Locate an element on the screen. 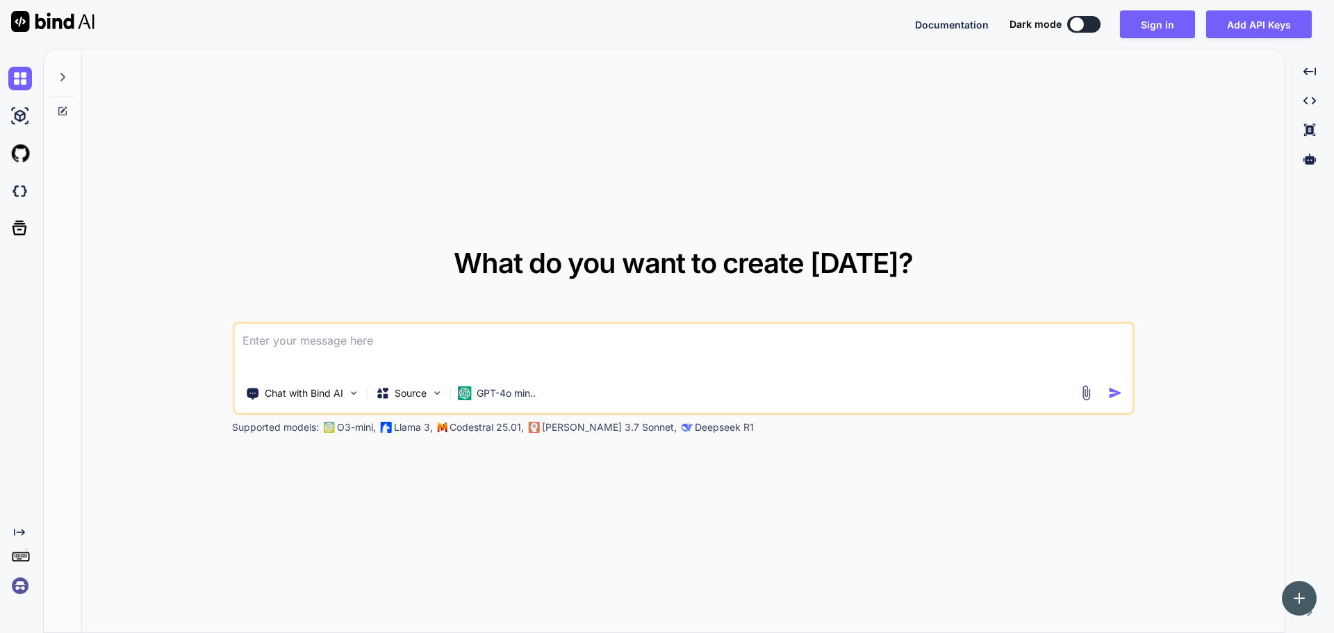 The image size is (1334, 633). span: Documentation is located at coordinates (952, 24).